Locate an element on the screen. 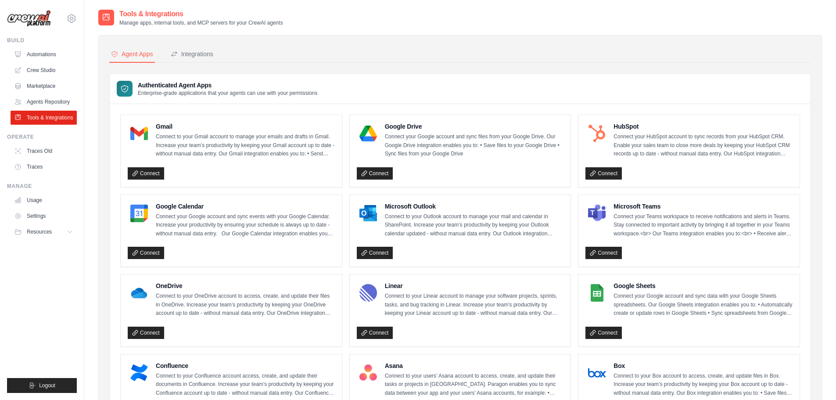 This screenshot has width=836, height=400. a: Automations is located at coordinates (43, 54).